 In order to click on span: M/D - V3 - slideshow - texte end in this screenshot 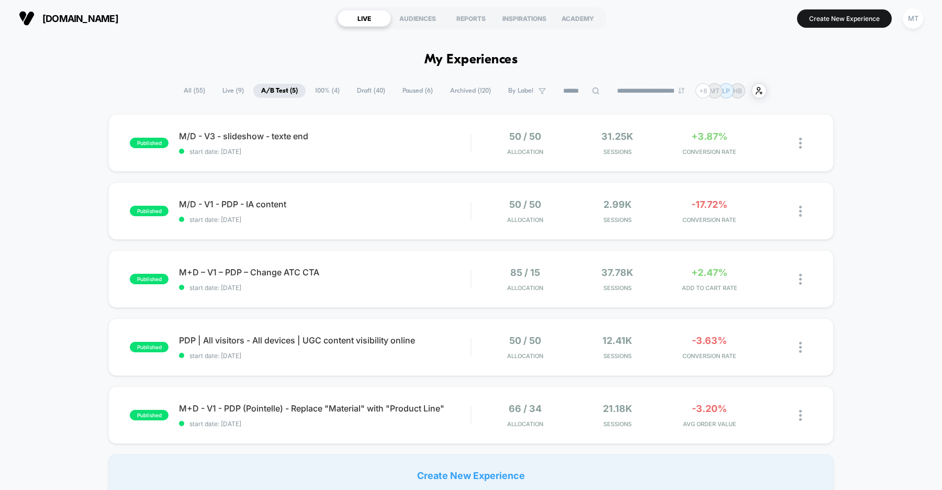, I will do `click(325, 136)`.